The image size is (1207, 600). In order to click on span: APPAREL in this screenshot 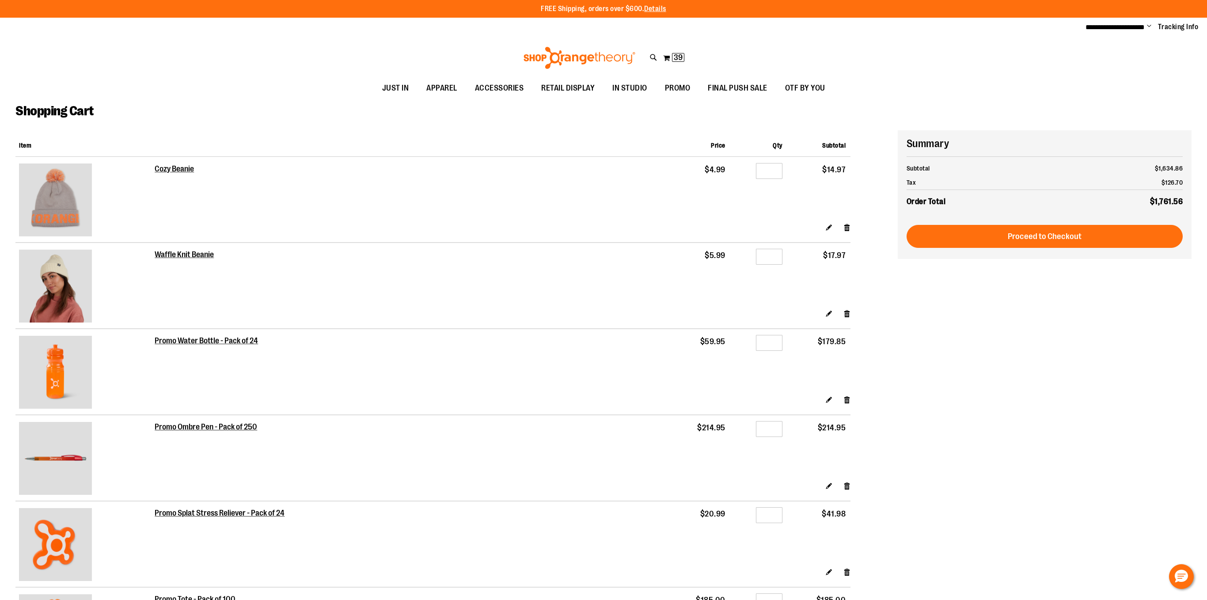, I will do `click(442, 88)`.